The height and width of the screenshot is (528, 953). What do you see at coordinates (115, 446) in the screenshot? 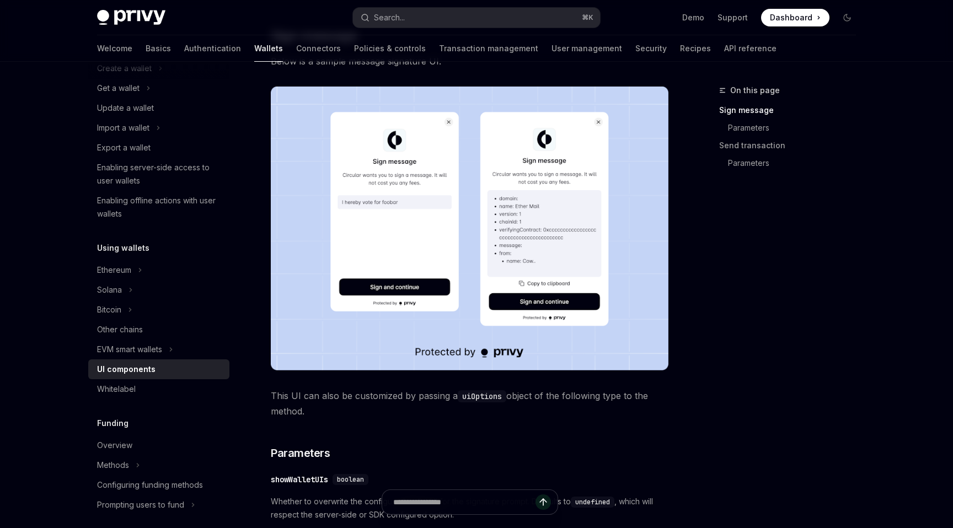
I see `div: Overview` at bounding box center [115, 446].